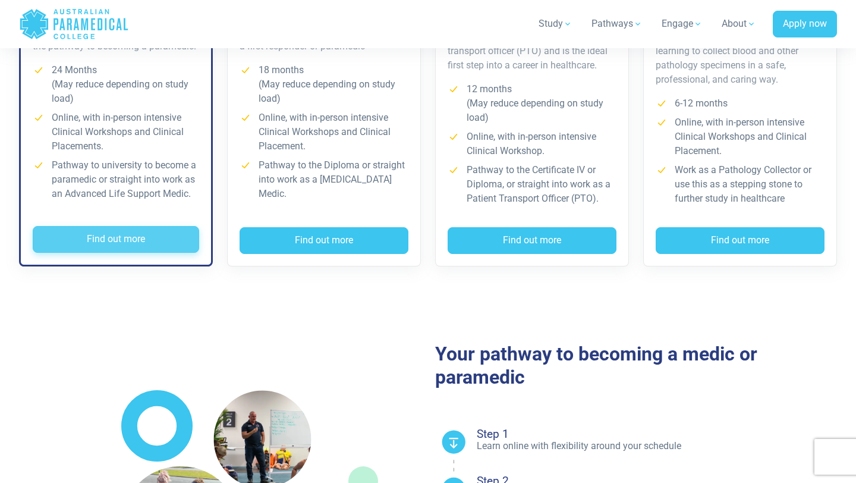 The height and width of the screenshot is (483, 856). What do you see at coordinates (682, 24) in the screenshot?
I see `a: Engage` at bounding box center [682, 24].